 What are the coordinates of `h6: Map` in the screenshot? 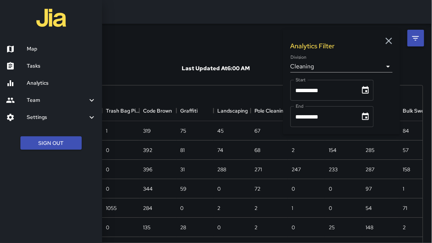 It's located at (61, 49).